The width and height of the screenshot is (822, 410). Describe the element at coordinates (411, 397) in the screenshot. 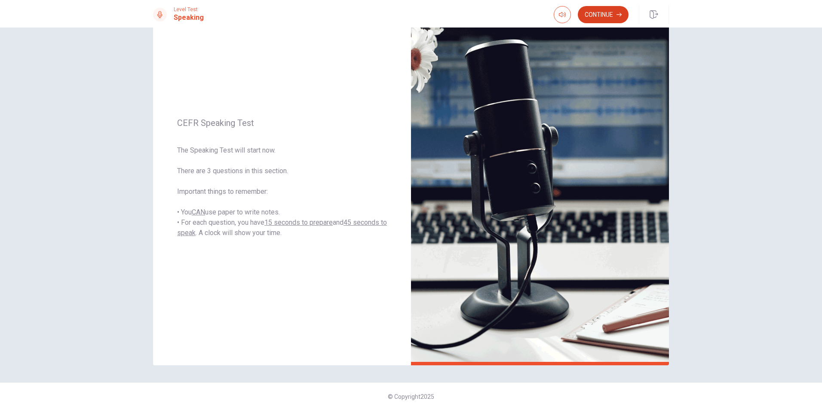

I see `span: © Copyright 2025` at that location.